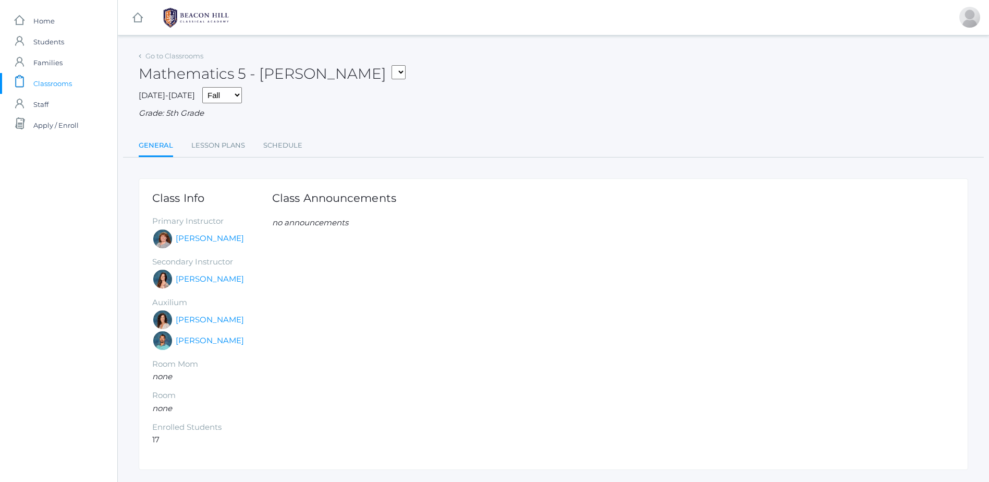 The image size is (989, 482). Describe the element at coordinates (48, 63) in the screenshot. I see `span: Families` at that location.